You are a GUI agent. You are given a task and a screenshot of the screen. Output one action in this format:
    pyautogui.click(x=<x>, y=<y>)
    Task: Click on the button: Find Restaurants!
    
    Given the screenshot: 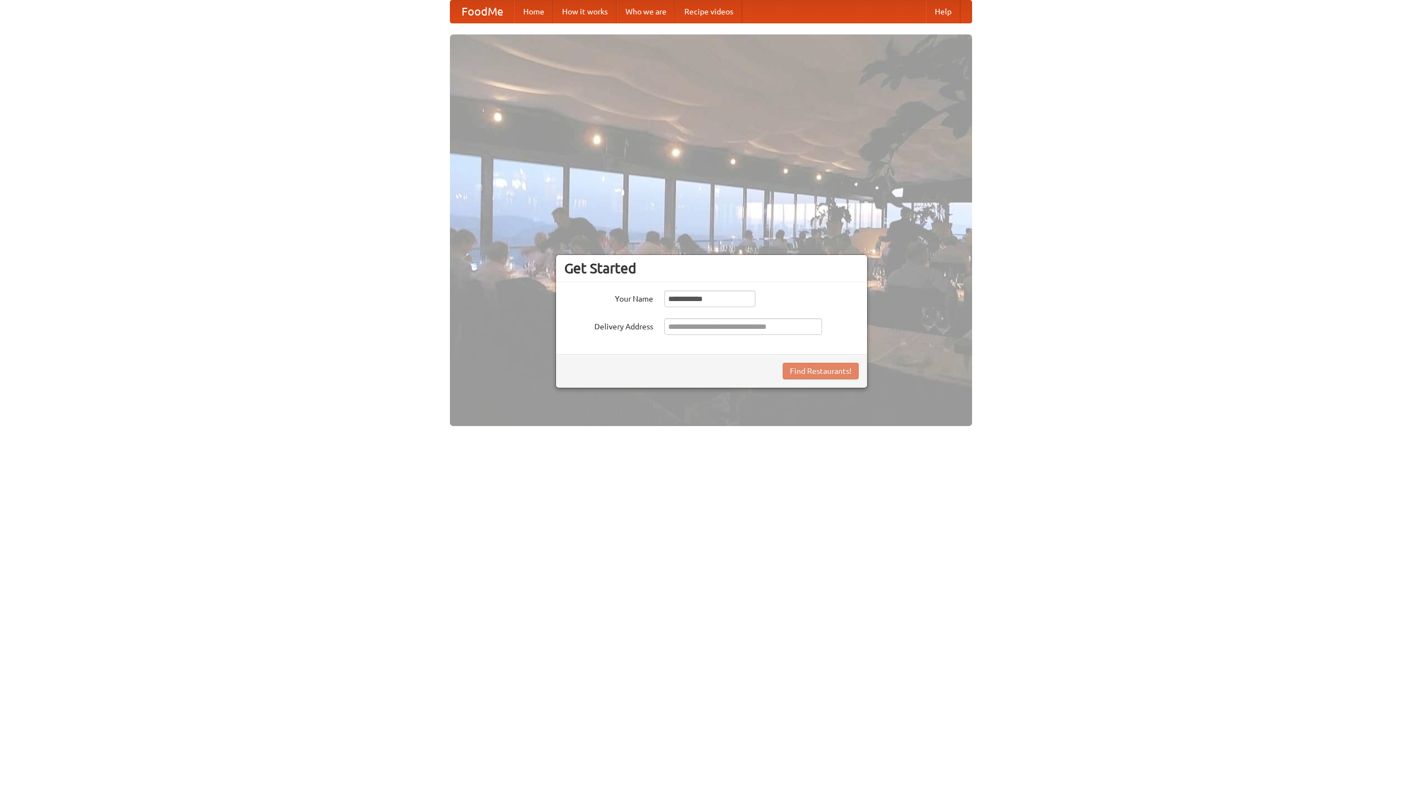 What is the action you would take?
    pyautogui.click(x=820, y=371)
    